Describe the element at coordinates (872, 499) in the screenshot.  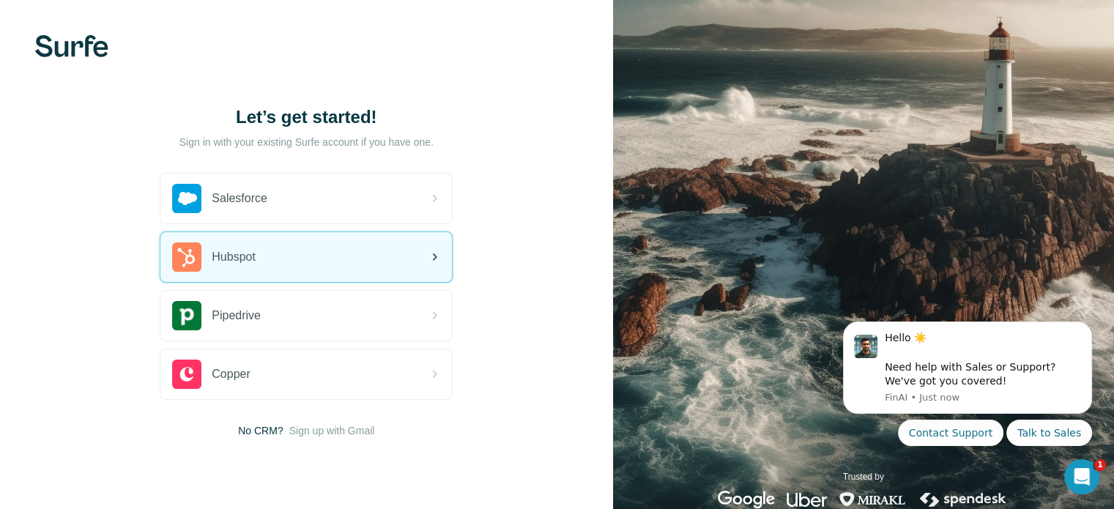
I see `img: mirakl's logo` at that location.